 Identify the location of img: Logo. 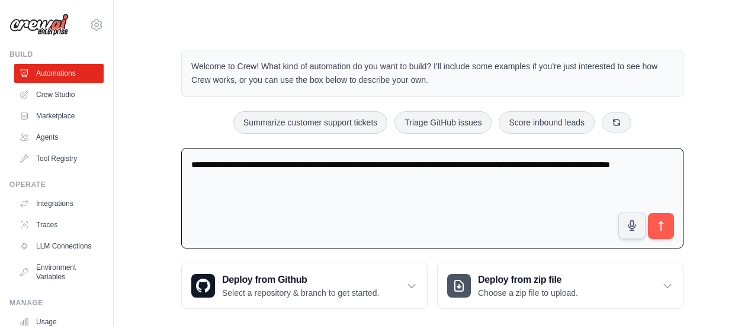
(39, 25).